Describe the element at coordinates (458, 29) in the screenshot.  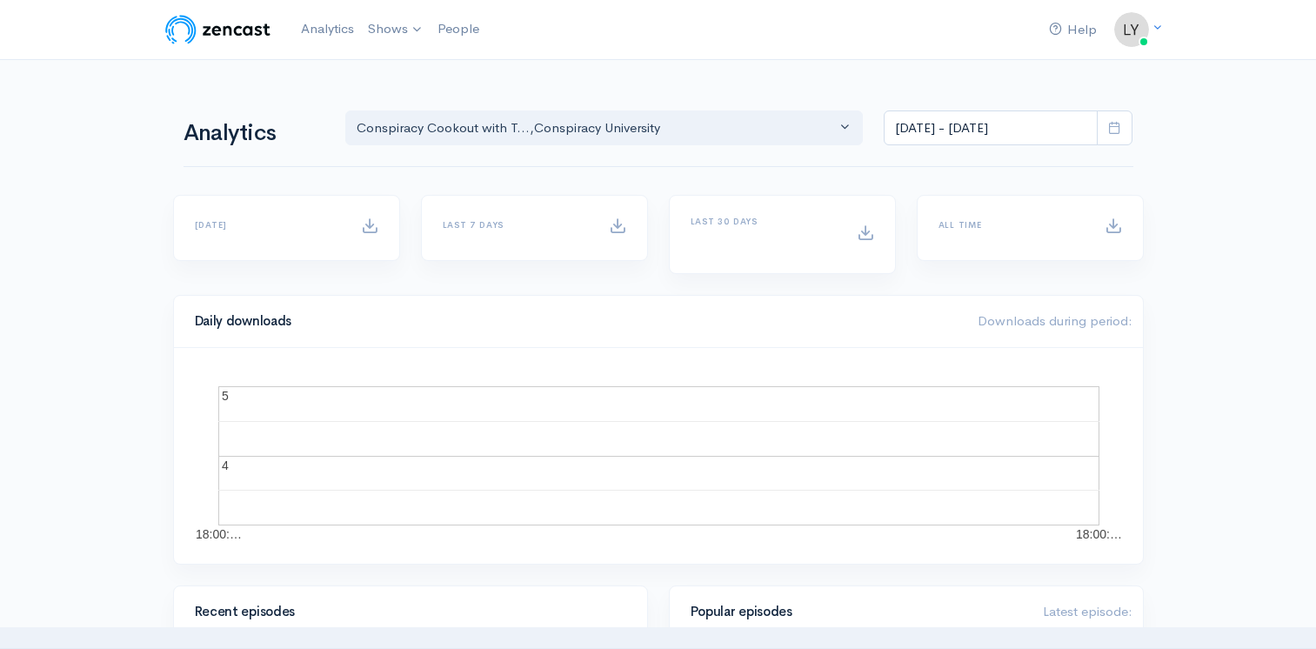
I see `a: People` at that location.